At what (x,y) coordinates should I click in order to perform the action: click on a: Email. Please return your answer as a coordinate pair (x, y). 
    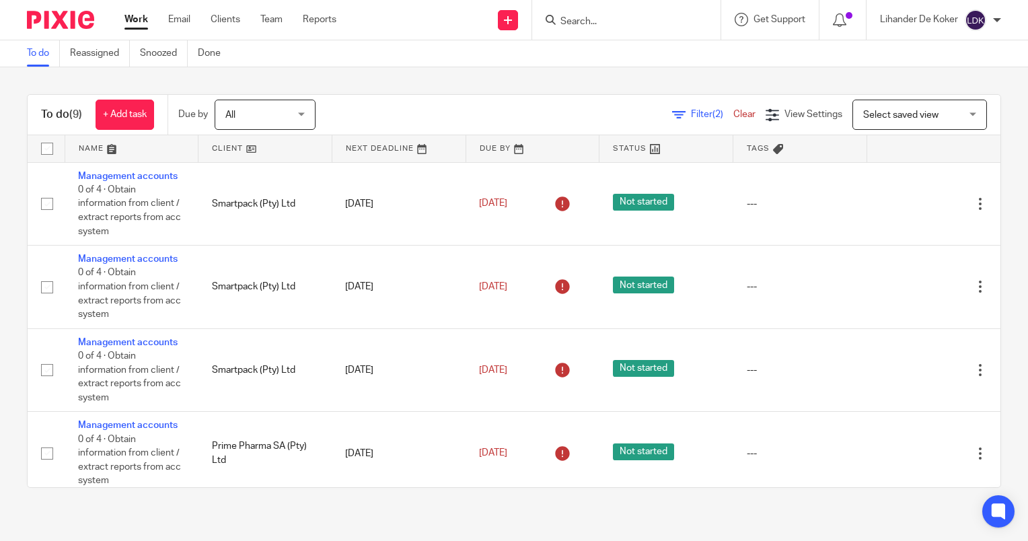
    Looking at the image, I should click on (179, 20).